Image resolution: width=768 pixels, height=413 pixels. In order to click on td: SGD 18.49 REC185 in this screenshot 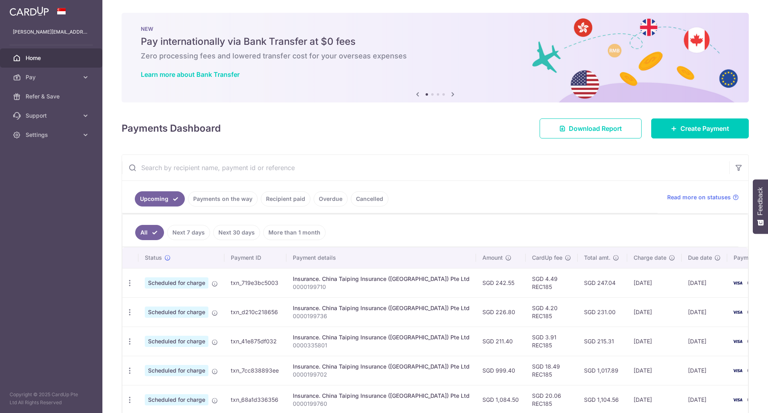, I will do `click(552, 370)`.